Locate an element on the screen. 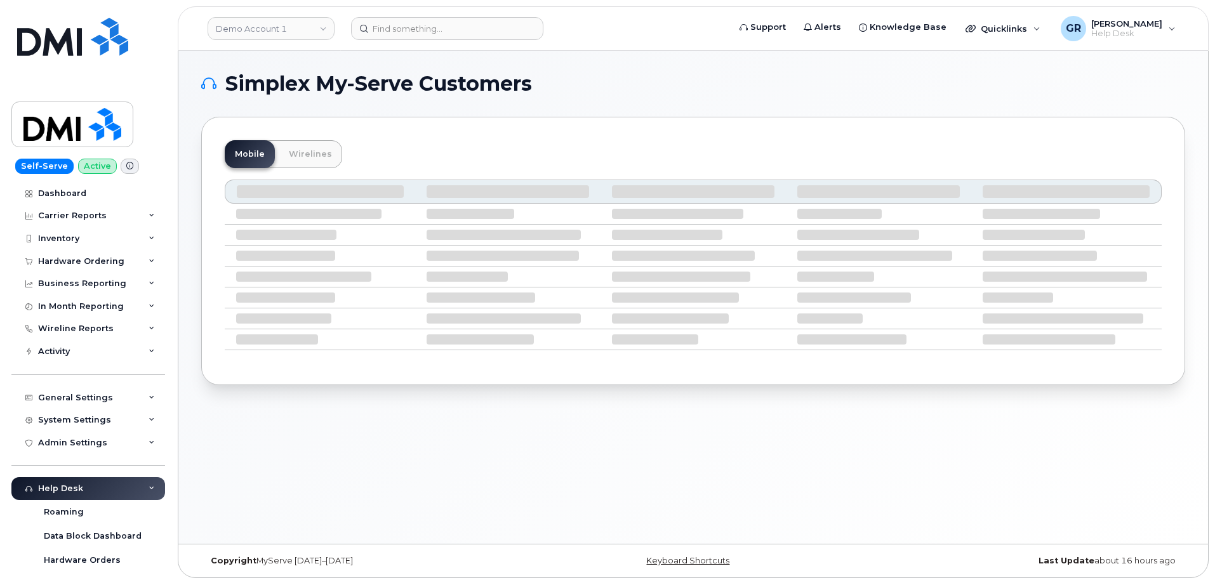 This screenshot has height=578, width=1215. a: Wirelines is located at coordinates (310, 154).